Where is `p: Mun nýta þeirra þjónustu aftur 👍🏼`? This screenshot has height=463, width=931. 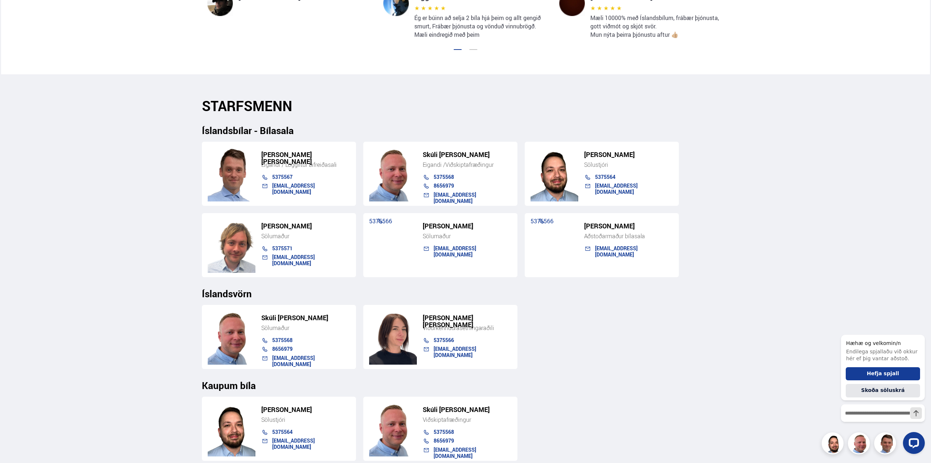
p: Mun nýta þeirra þjónustu aftur 👍🏼 is located at coordinates (657, 35).